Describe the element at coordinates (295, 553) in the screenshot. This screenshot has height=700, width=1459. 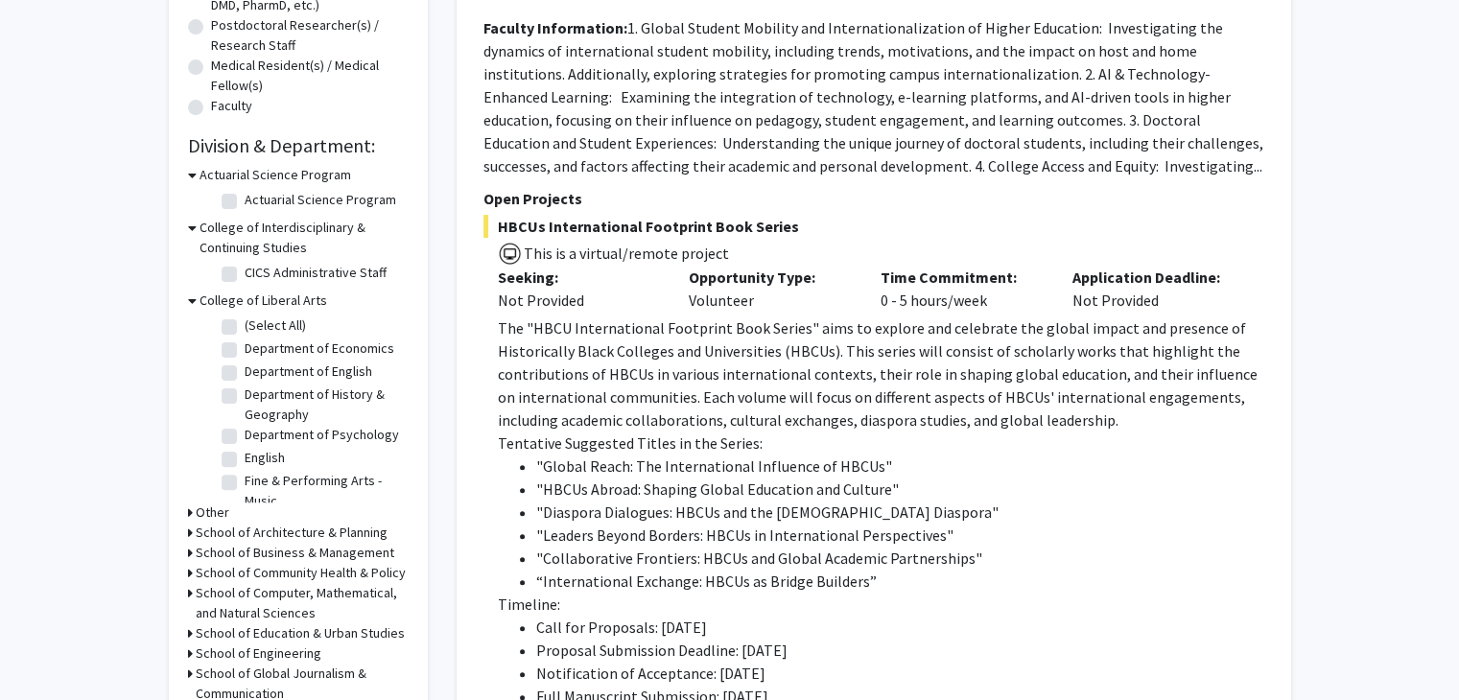
I see `h3: School of Business & Management` at that location.